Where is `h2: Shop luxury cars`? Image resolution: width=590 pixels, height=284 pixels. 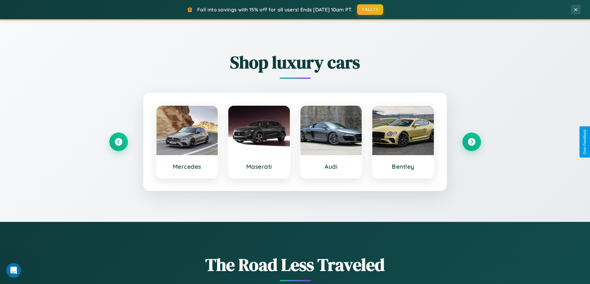 h2: Shop luxury cars is located at coordinates (295, 62).